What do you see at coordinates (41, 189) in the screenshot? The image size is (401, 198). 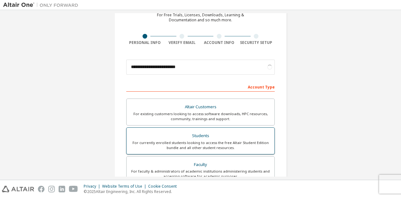 I see `img: facebook.svg` at bounding box center [41, 189].